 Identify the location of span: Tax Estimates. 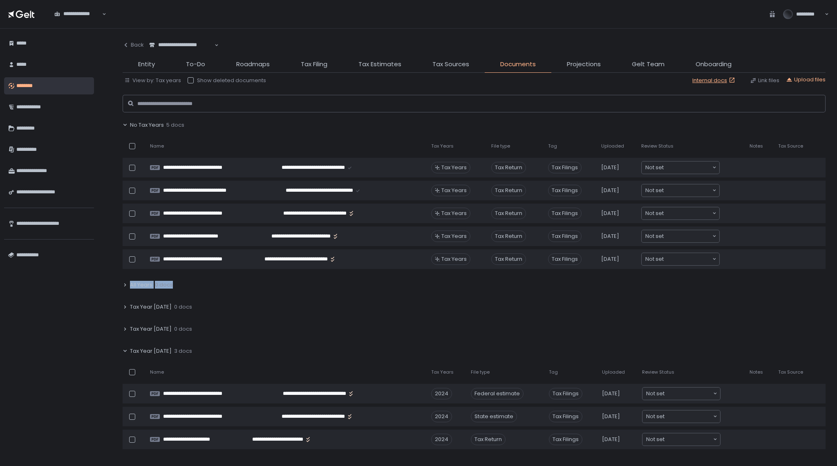
(380, 64).